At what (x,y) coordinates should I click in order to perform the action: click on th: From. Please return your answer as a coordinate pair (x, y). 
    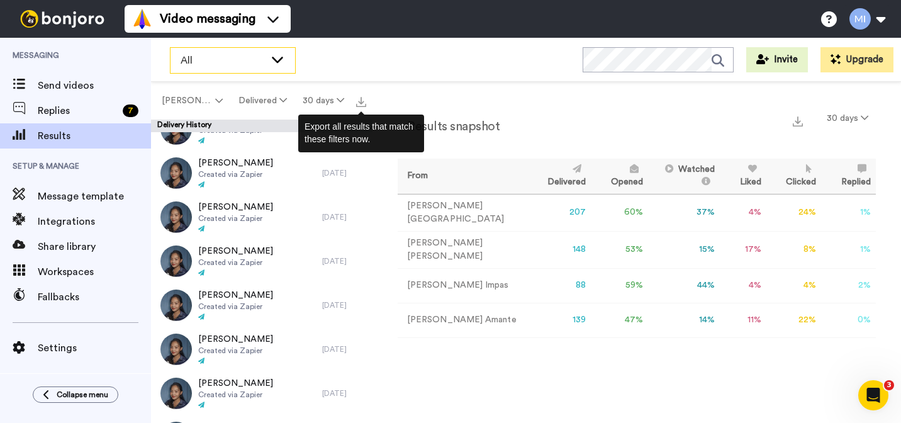
    Looking at the image, I should click on (462, 176).